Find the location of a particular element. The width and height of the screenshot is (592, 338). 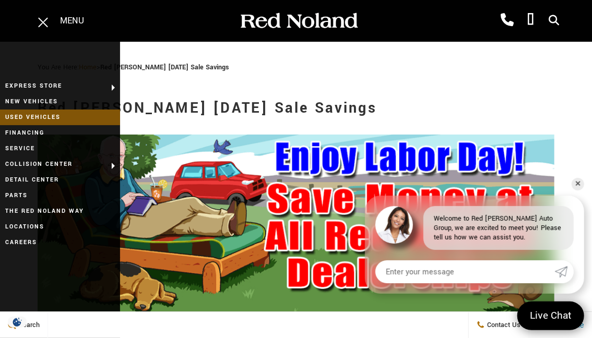

section: Click to Open Cookie Consent Modal is located at coordinates (17, 322).